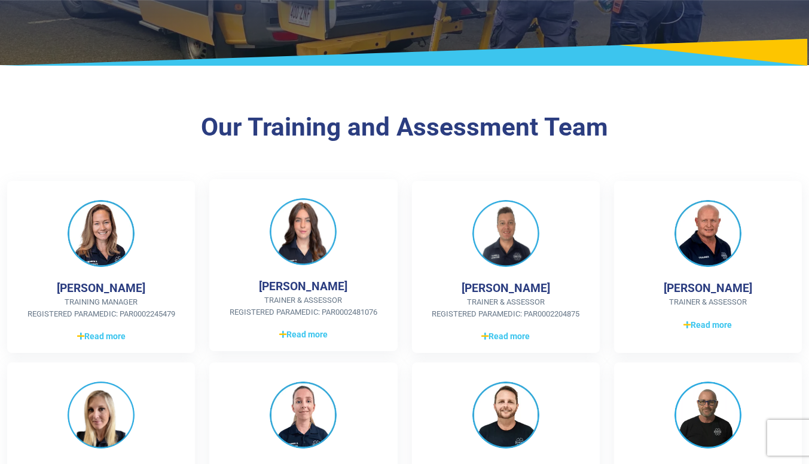 This screenshot has width=809, height=464. What do you see at coordinates (101, 308) in the screenshot?
I see `span: Training Manager Registered Paramedic: PAR0002245479` at bounding box center [101, 308].